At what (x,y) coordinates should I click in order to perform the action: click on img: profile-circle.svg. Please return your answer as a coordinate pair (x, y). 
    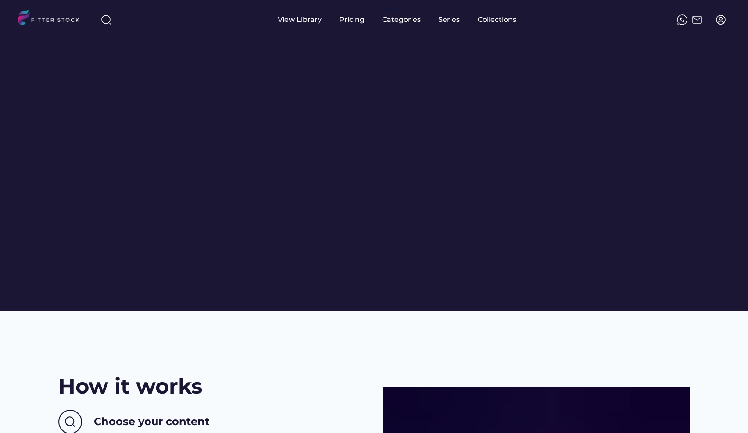
    Looking at the image, I should click on (720, 20).